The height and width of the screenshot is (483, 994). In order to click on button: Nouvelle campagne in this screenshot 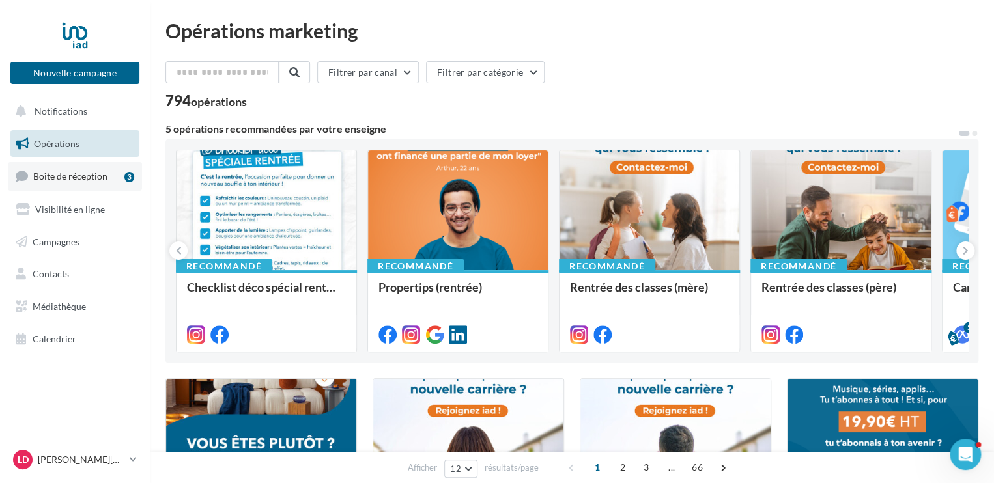, I will do `click(75, 73)`.